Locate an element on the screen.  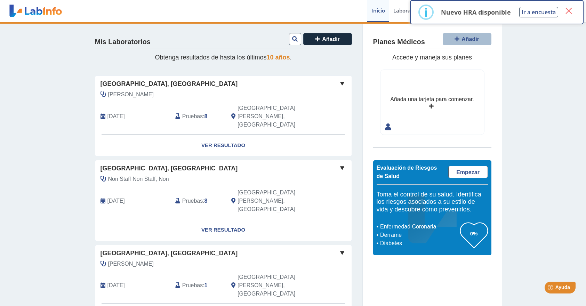
span: 10 años is located at coordinates (278, 57).